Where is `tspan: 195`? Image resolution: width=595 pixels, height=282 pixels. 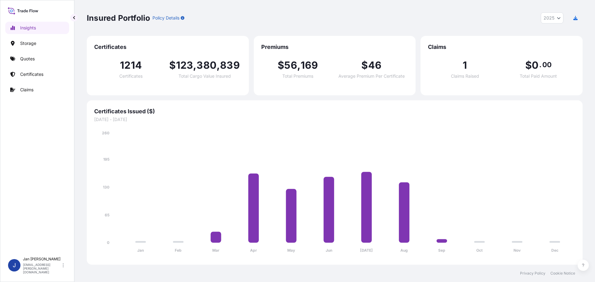
tspan: 195 is located at coordinates (106, 159).